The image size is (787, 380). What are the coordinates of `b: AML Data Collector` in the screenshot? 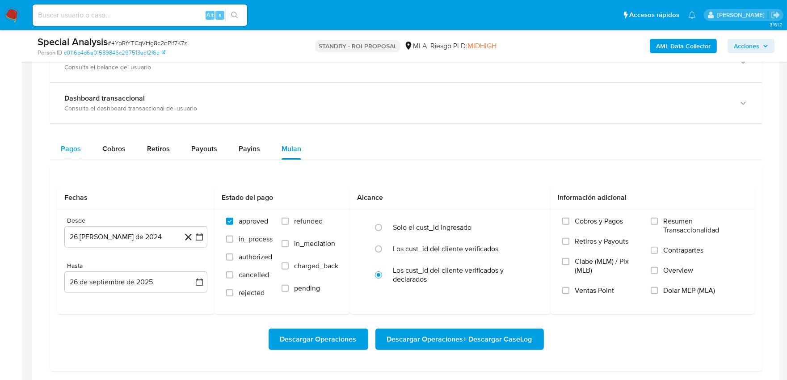 It's located at (684, 46).